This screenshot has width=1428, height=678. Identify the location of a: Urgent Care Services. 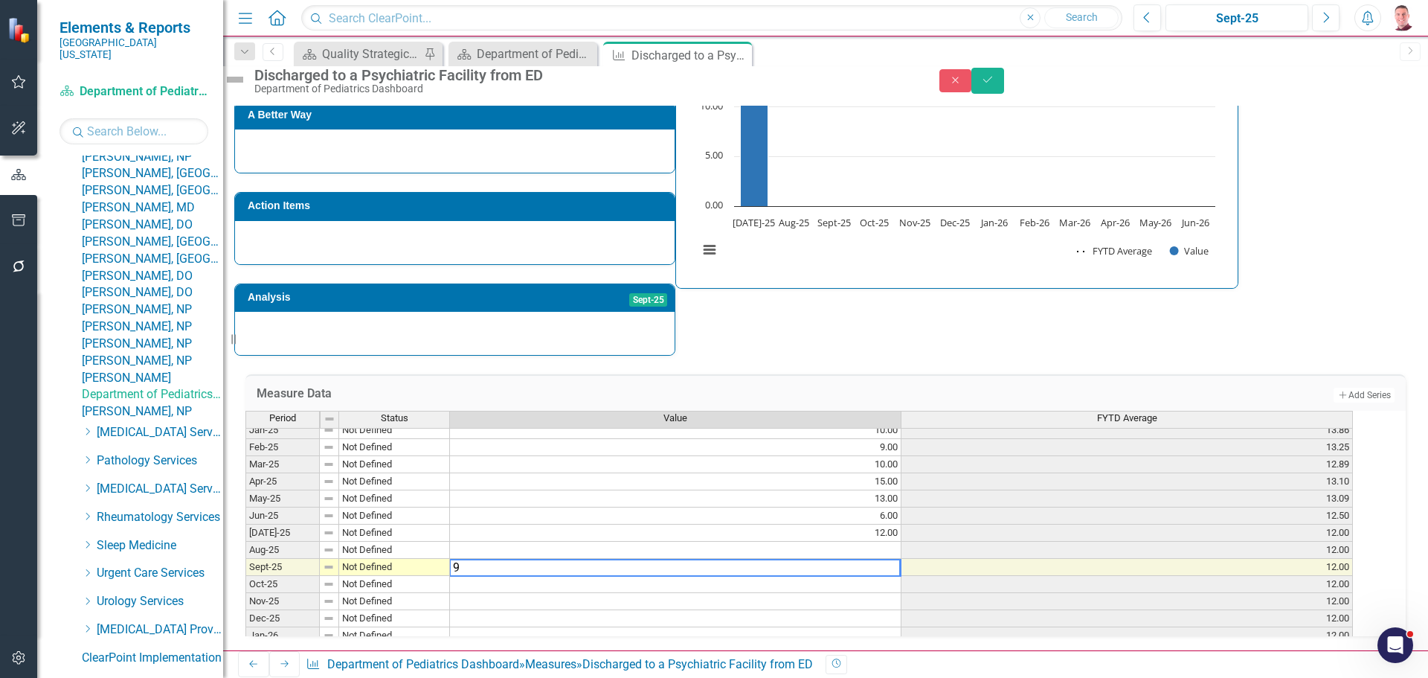
(160, 573).